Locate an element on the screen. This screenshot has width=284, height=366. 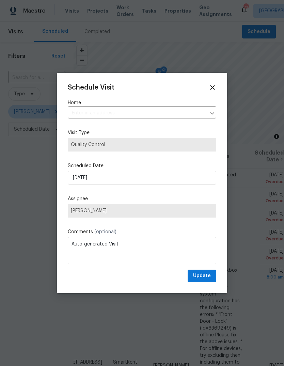
label: Assignee is located at coordinates (142, 199).